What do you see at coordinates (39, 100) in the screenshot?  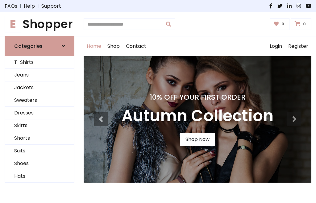 I see `a: Sweaters` at bounding box center [39, 100].